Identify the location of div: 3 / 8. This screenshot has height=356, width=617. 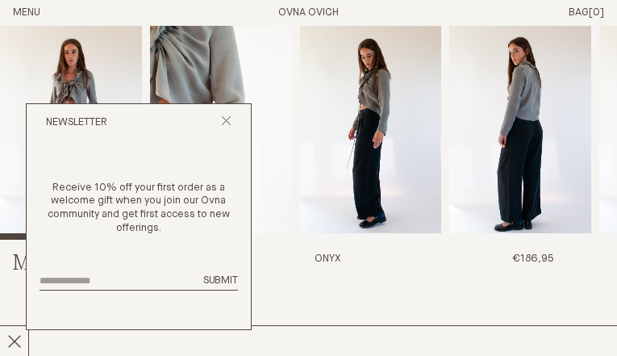
(371, 132).